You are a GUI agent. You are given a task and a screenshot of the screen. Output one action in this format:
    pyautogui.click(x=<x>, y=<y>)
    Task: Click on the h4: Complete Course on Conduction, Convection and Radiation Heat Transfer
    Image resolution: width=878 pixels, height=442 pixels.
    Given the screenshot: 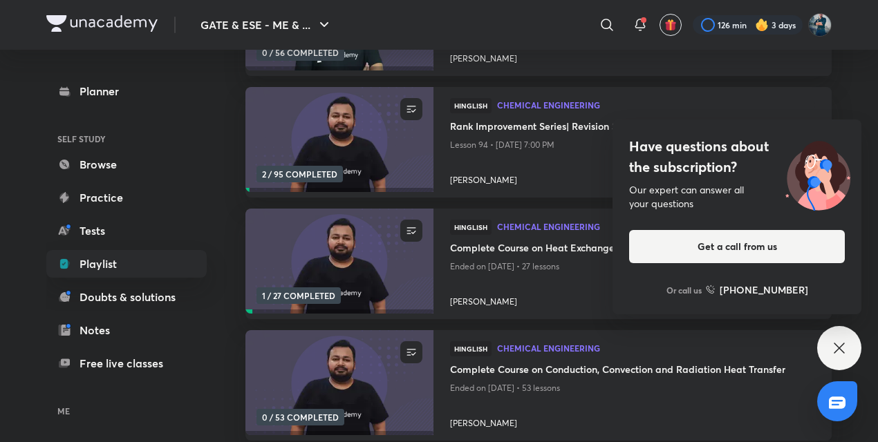 What is the action you would take?
    pyautogui.click(x=632, y=370)
    